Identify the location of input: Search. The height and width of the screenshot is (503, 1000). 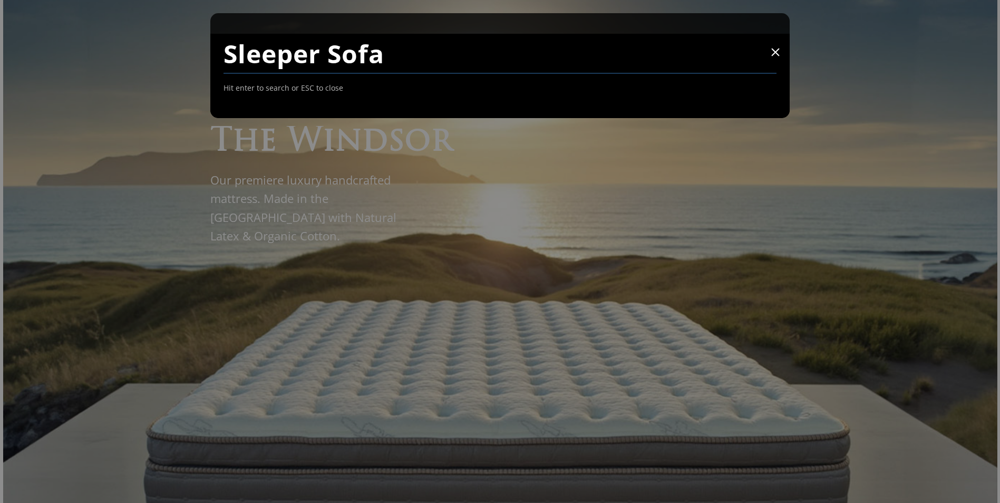
(500, 54).